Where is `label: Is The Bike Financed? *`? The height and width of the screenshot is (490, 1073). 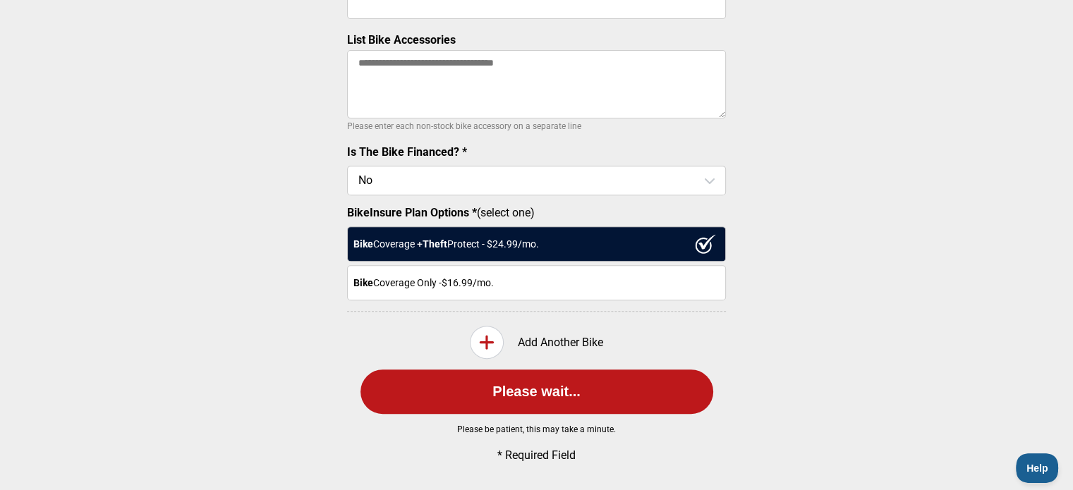
label: Is The Bike Financed? * is located at coordinates (407, 152).